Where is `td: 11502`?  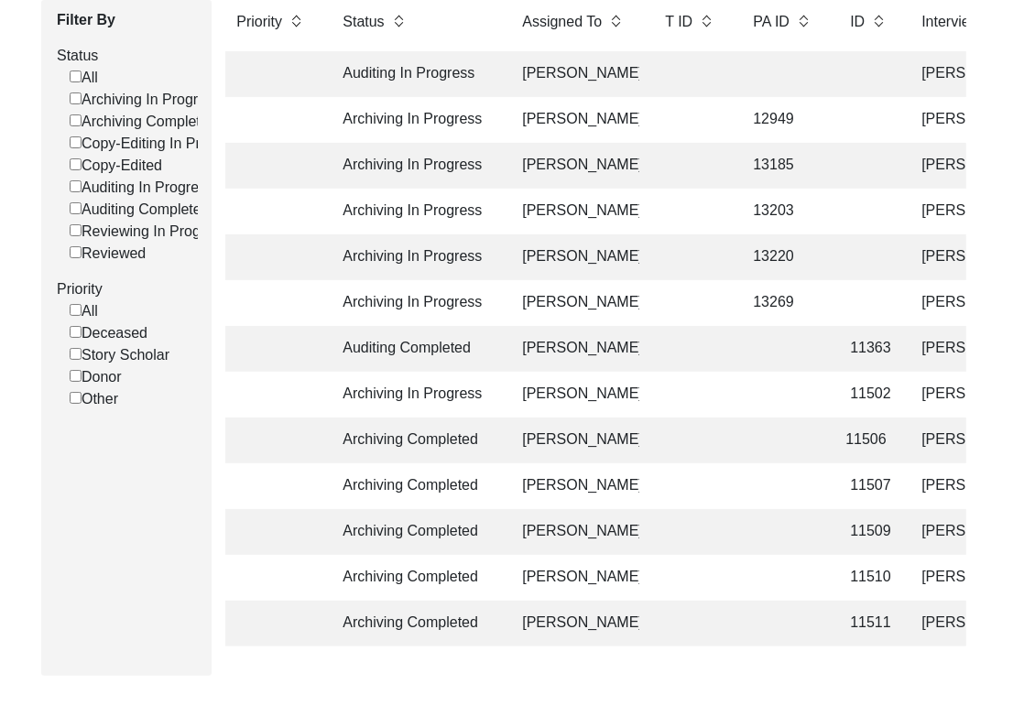
td: 11502 is located at coordinates (867, 395).